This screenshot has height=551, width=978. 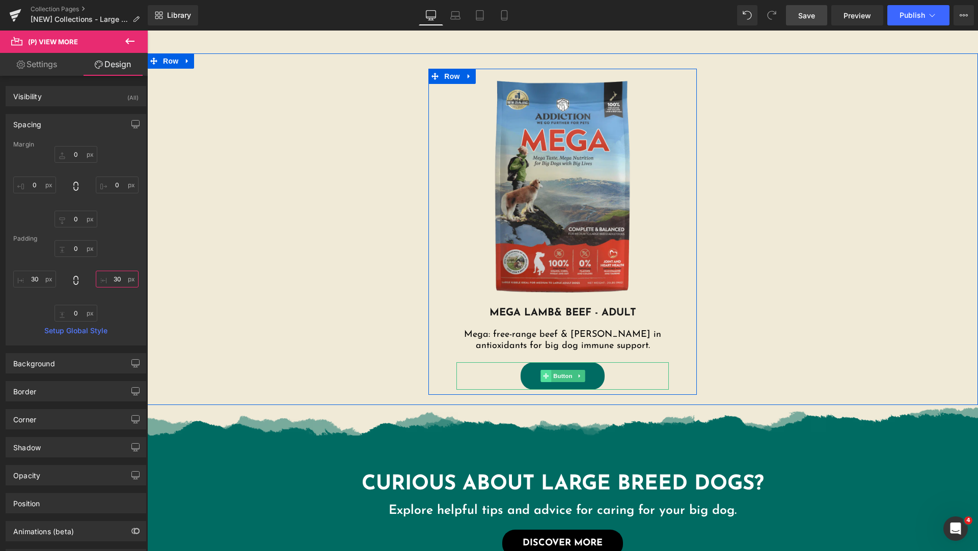 I want to click on span: Save, so click(x=806, y=15).